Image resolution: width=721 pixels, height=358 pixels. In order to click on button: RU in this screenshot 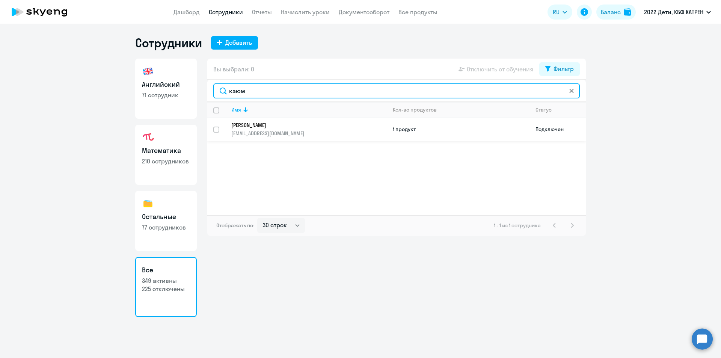, I will do `click(560, 12)`.